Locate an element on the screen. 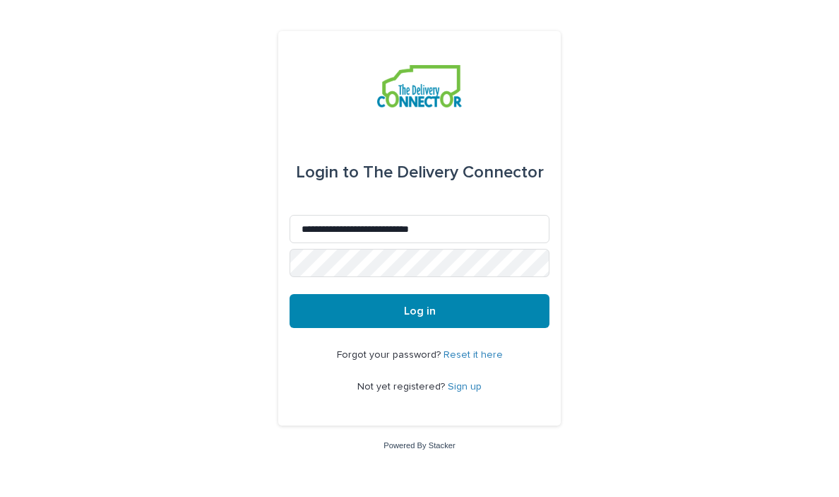  span: Forgot your password? is located at coordinates (390, 355).